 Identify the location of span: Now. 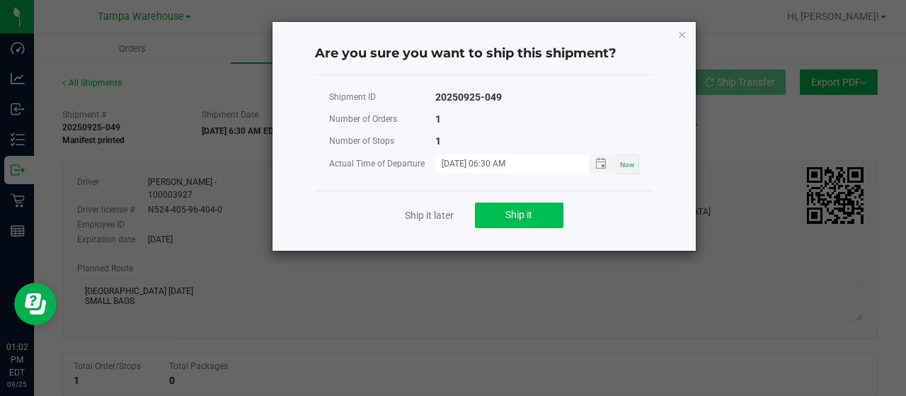
(627, 164).